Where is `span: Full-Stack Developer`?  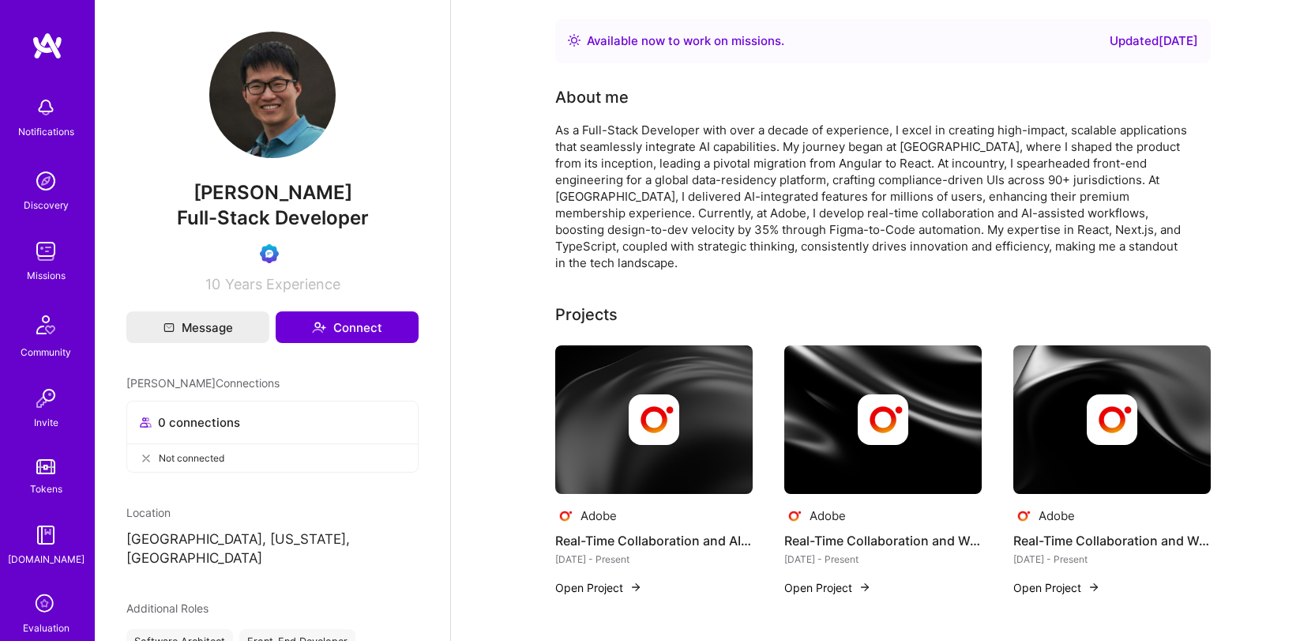 span: Full-Stack Developer is located at coordinates (272, 217).